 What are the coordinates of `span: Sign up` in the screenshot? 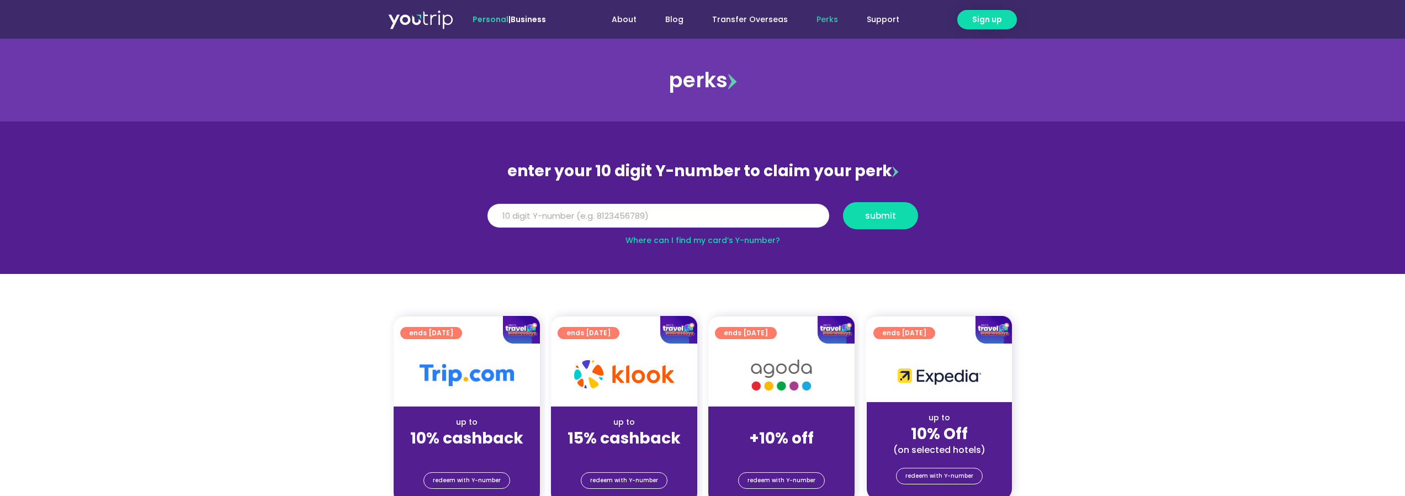 It's located at (987, 19).